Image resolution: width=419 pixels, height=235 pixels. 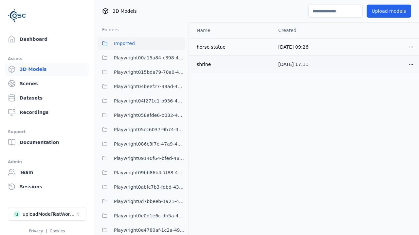 What do you see at coordinates (232, 64) in the screenshot?
I see `div: shrine` at bounding box center [232, 64].